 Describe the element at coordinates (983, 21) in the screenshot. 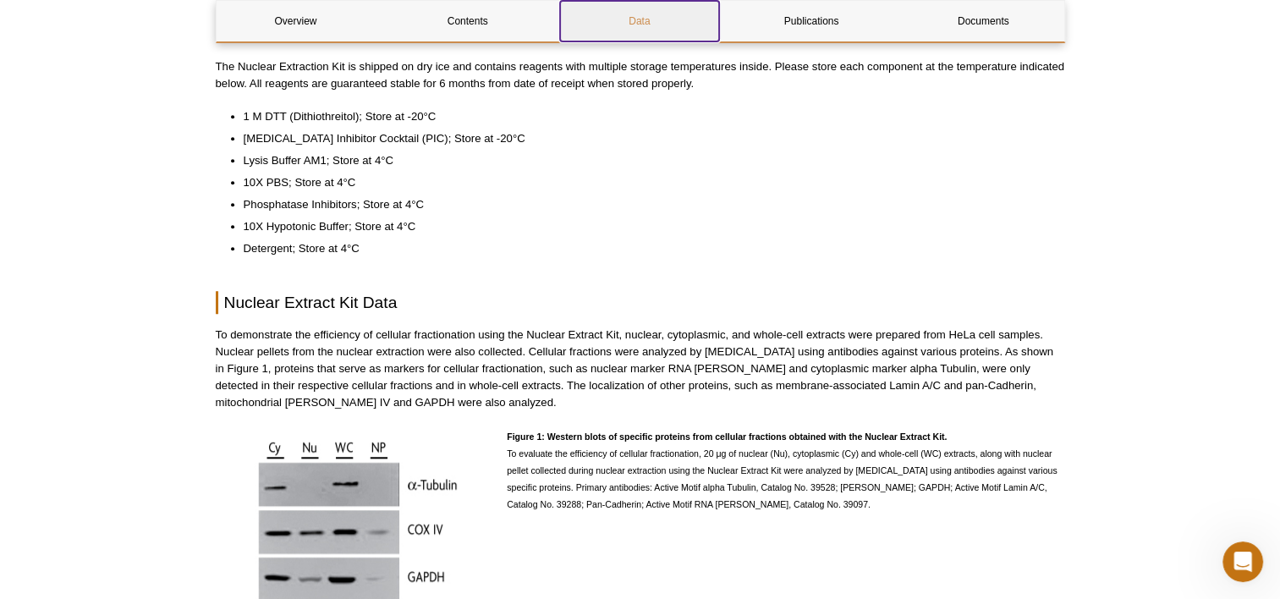

I see `a: Documents` at that location.